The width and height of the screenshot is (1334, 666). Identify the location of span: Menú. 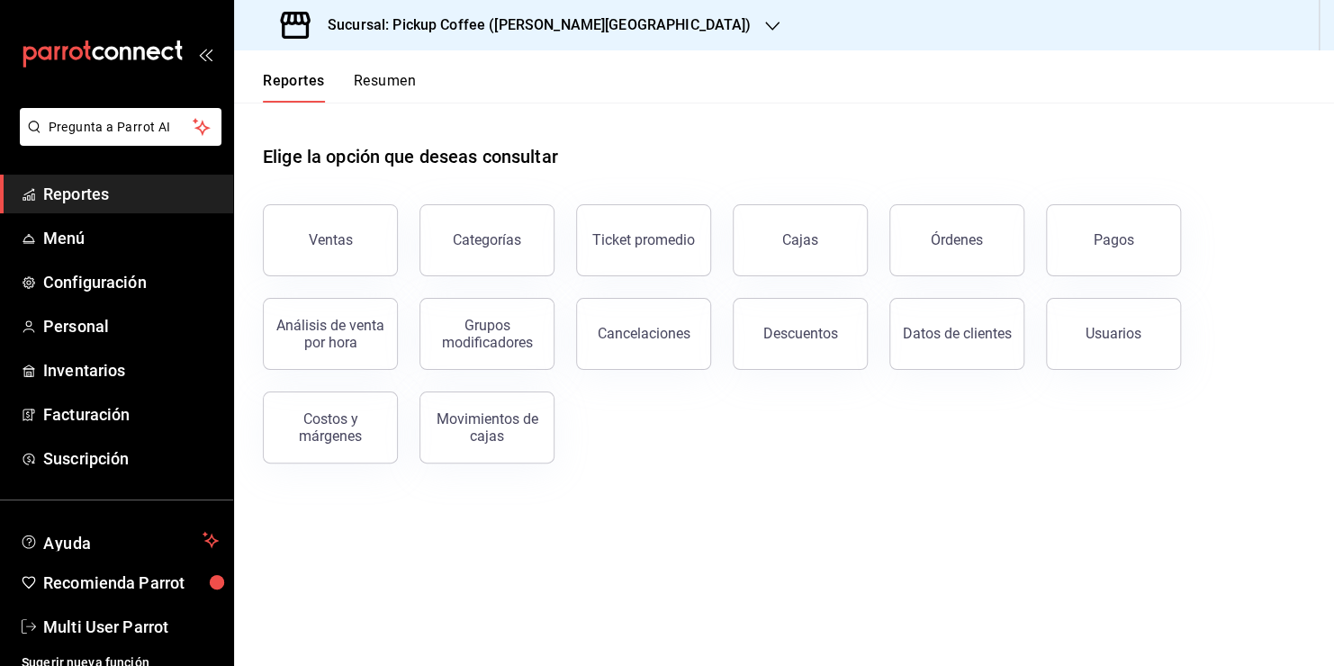
(131, 238).